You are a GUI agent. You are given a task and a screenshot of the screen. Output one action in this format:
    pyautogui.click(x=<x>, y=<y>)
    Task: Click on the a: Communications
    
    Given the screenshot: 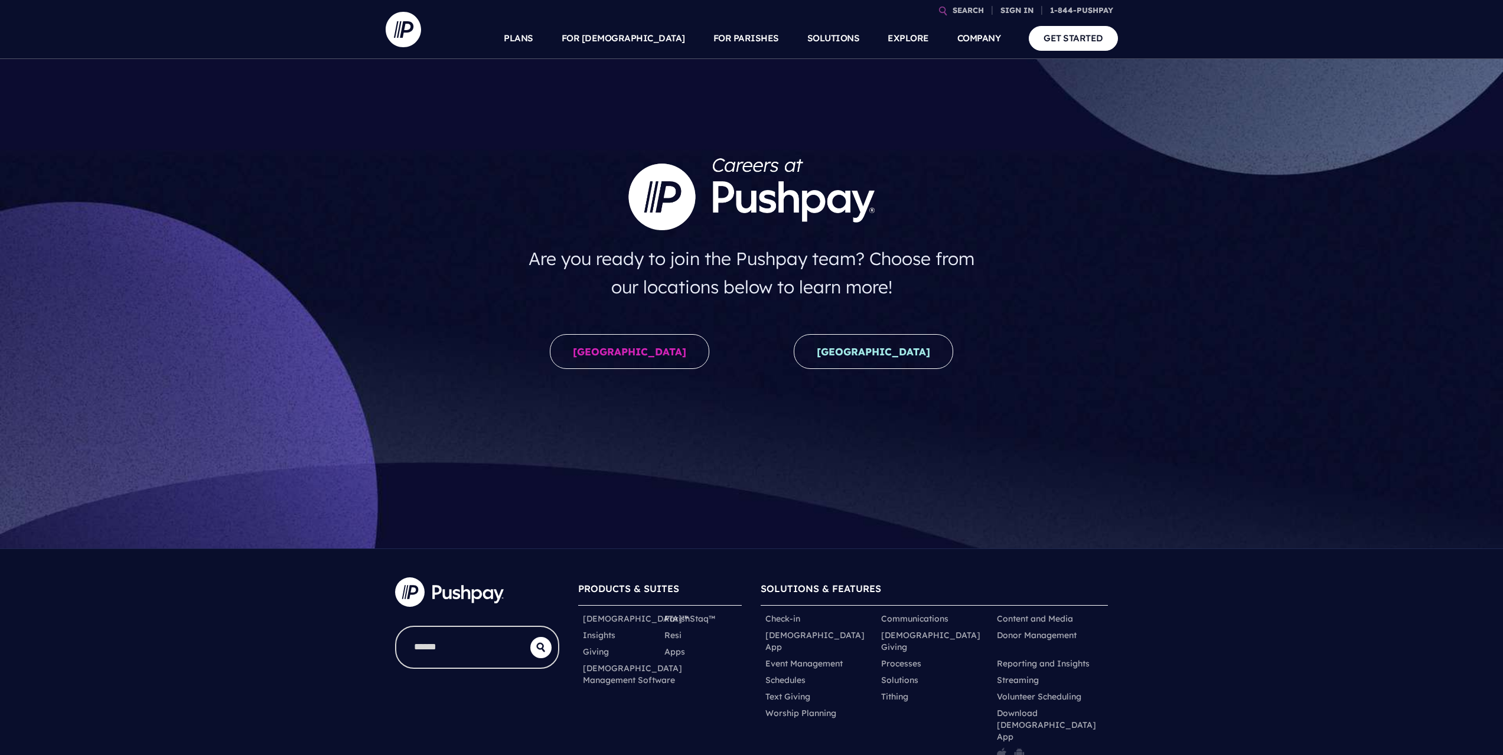 What is the action you would take?
    pyautogui.click(x=915, y=619)
    